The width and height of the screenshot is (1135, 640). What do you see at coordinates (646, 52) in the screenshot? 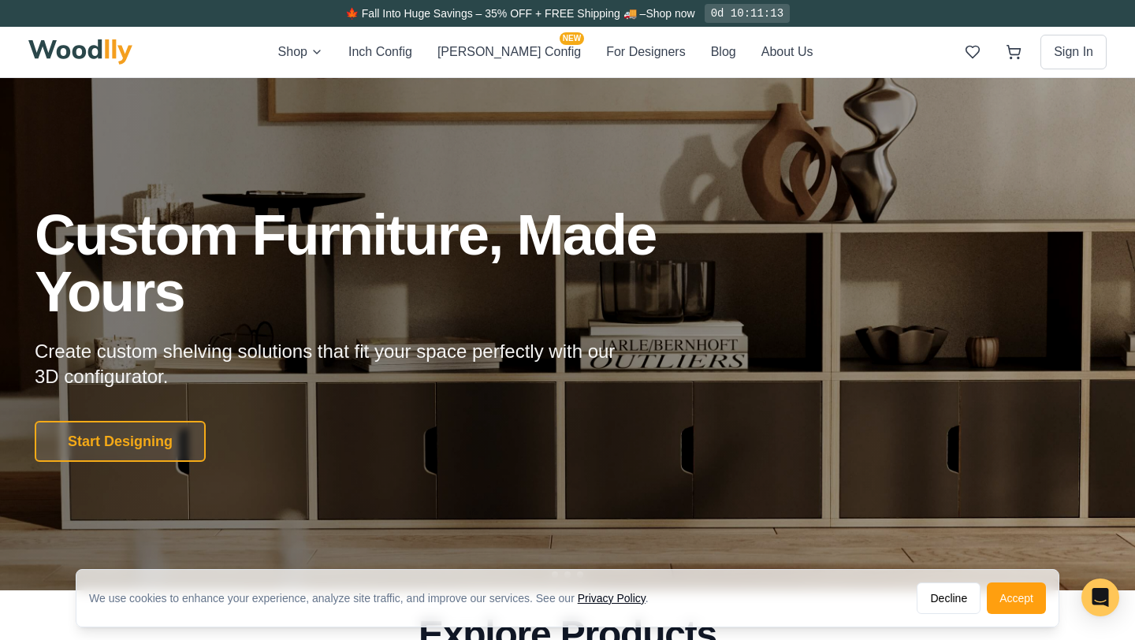
I see `button: For Designers` at bounding box center [646, 52].